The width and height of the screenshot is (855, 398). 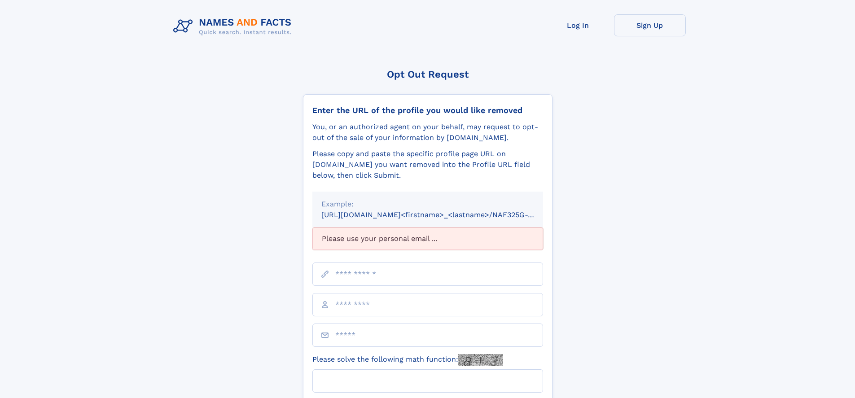 I want to click on div: Opt Out Request, so click(x=428, y=74).